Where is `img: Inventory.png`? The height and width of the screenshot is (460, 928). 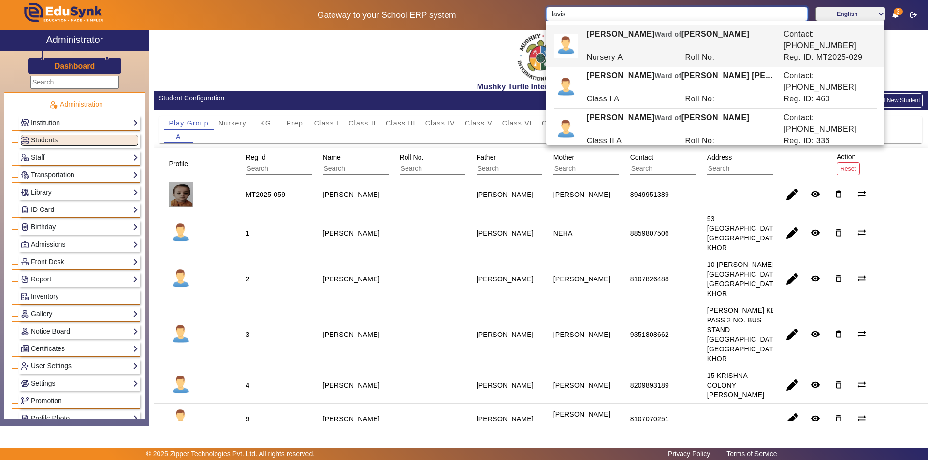
img: Inventory.png is located at coordinates (25, 297).